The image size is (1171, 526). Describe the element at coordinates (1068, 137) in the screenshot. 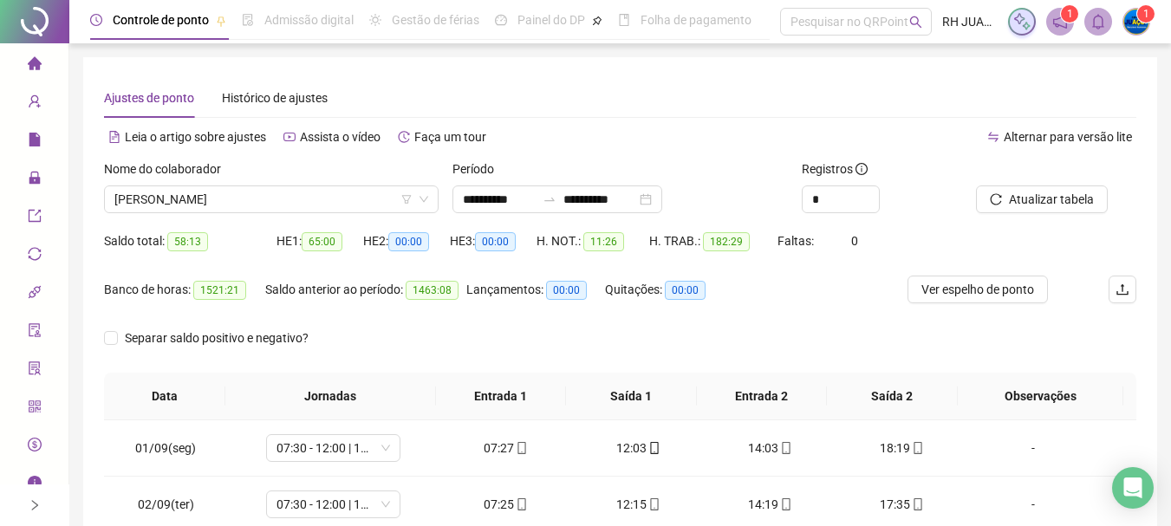

I see `span: Alternar para versão lite` at that location.